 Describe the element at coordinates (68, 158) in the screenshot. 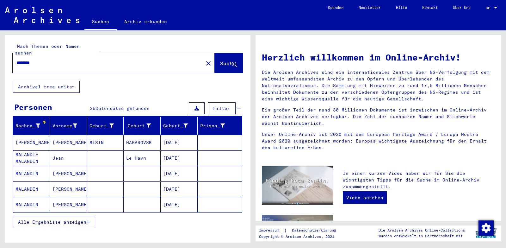

I see `mat-cell: Jean` at that location.